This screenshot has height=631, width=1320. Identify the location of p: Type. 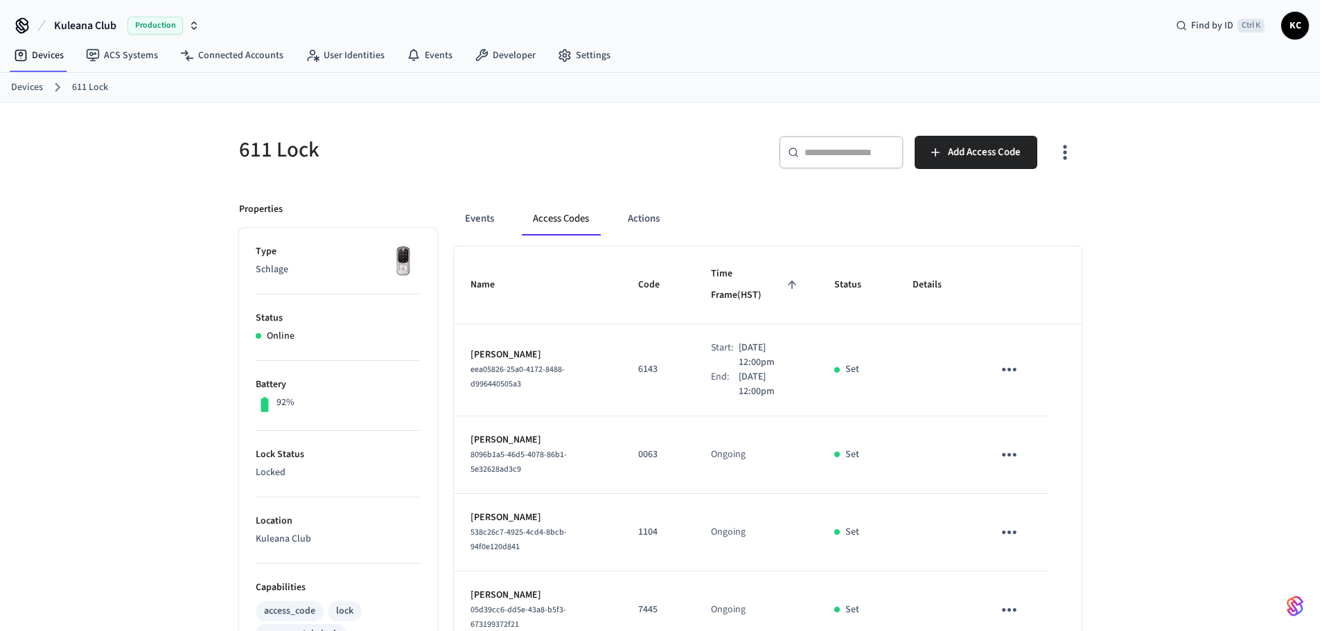
(338, 252).